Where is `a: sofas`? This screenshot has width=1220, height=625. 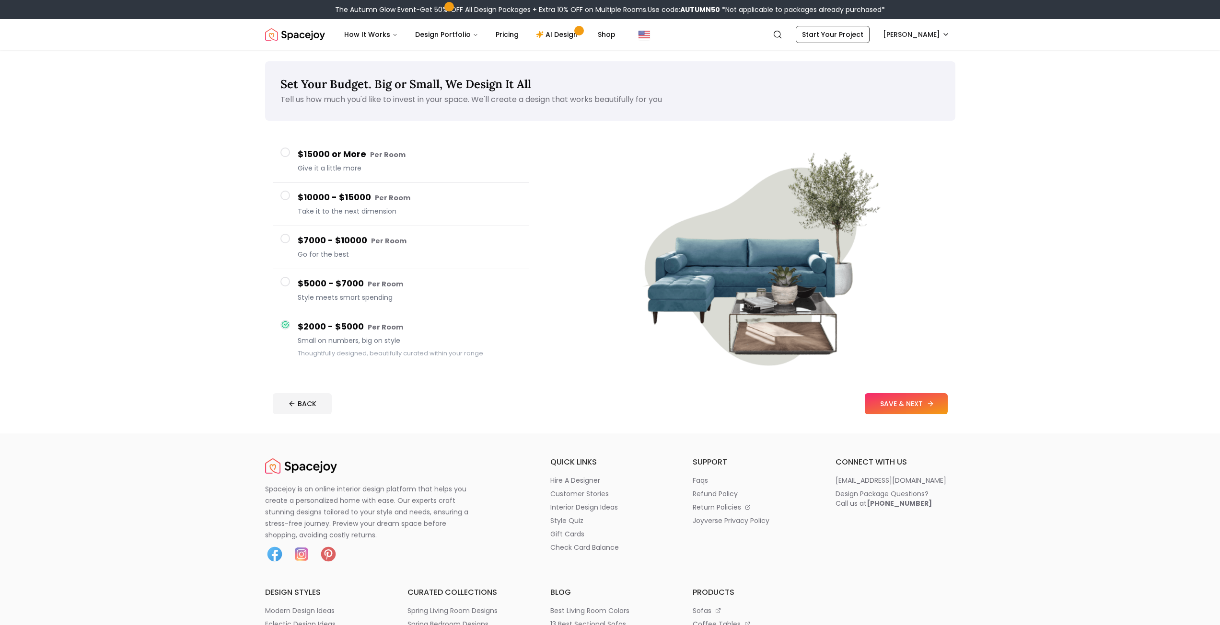 a: sofas is located at coordinates (753, 611).